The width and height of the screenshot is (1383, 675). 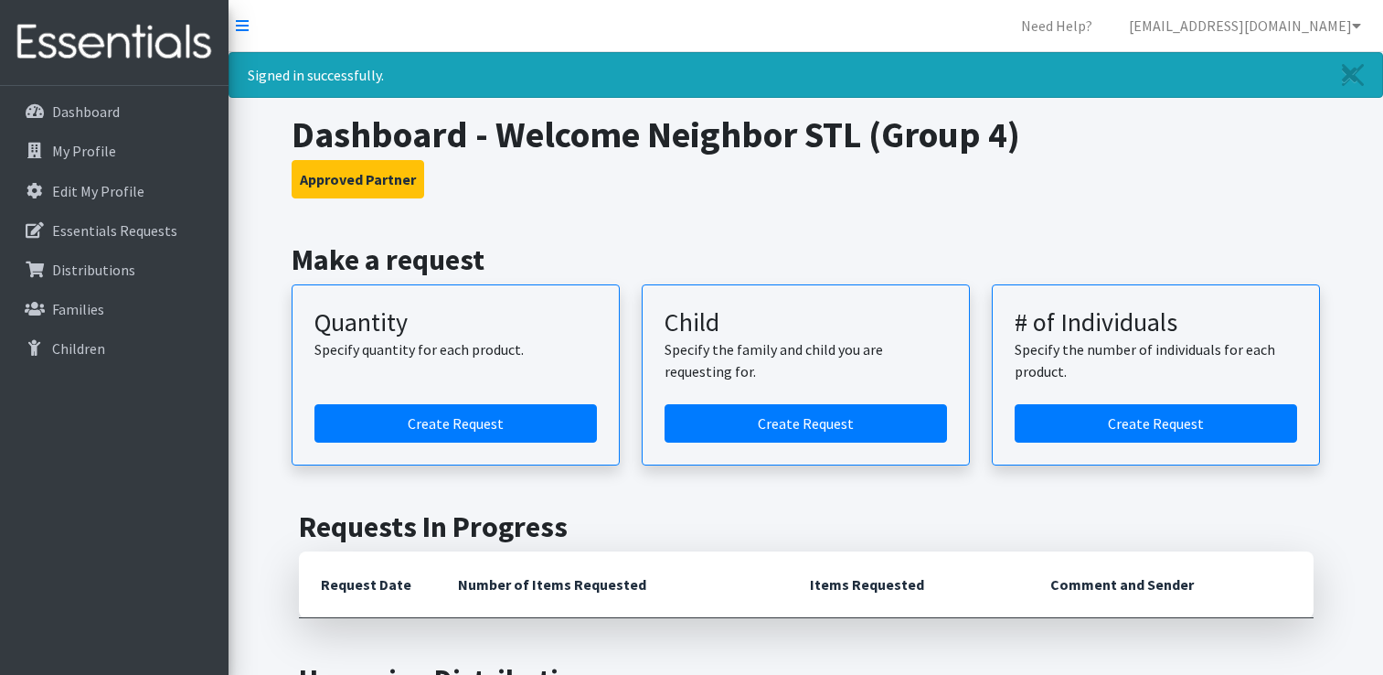 What do you see at coordinates (805, 75) in the screenshot?
I see `div: Signed in successfully.` at bounding box center [805, 75].